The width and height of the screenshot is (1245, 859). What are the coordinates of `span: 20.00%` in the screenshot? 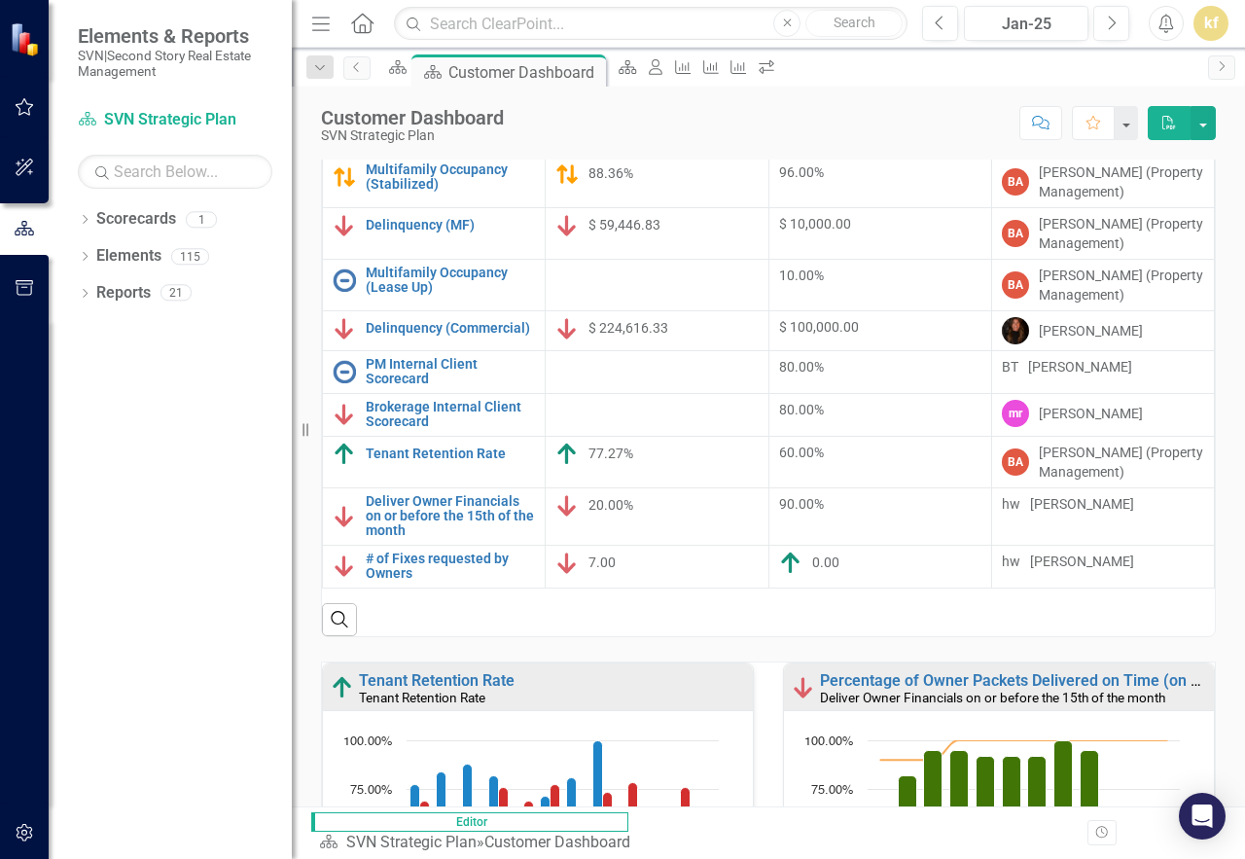 It's located at (611, 504).